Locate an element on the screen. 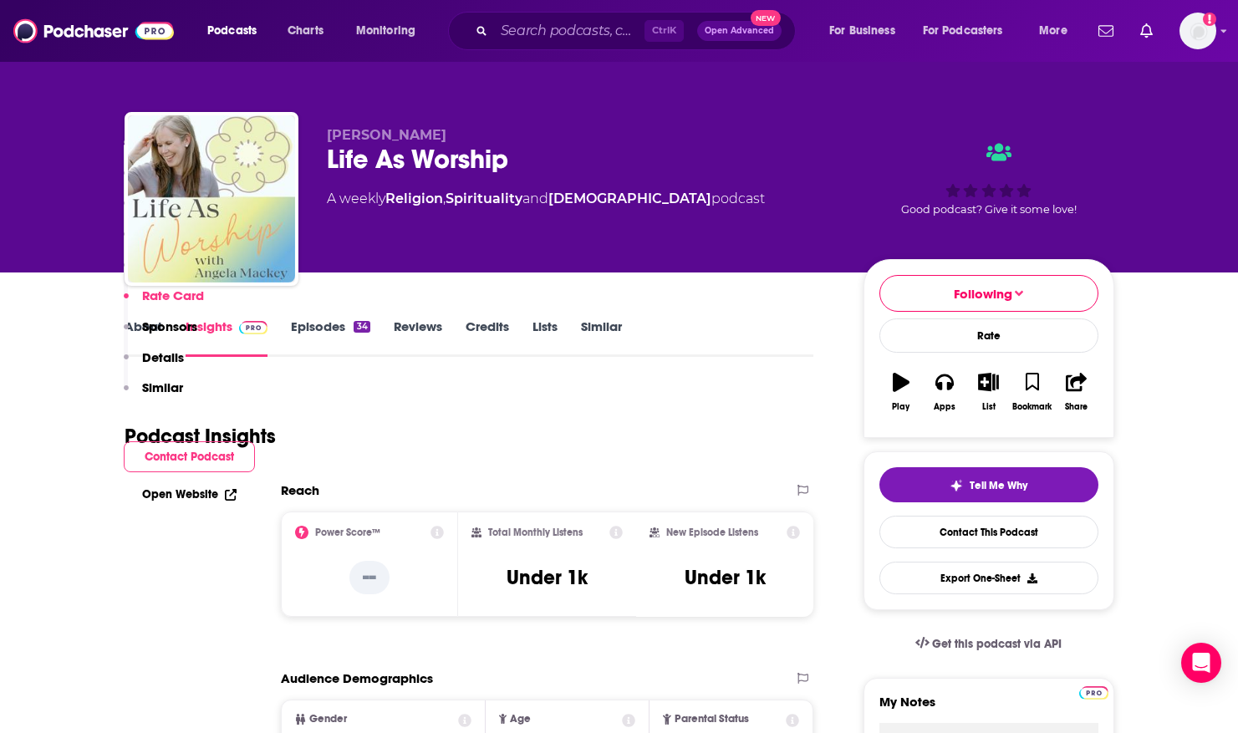 This screenshot has height=733, width=1238. button: Similar is located at coordinates (153, 394).